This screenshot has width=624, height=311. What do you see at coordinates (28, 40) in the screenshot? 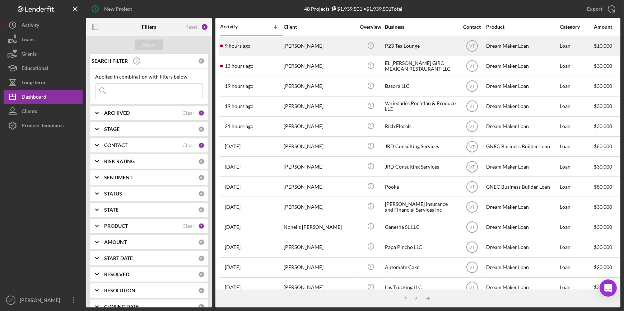
I see `div: Loans` at bounding box center [28, 40].